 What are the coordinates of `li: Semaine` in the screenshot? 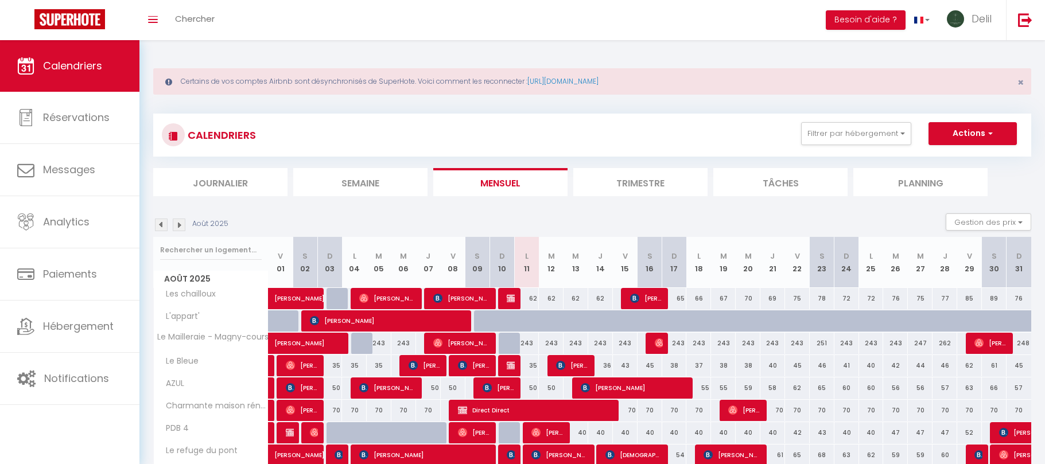 It's located at (361, 182).